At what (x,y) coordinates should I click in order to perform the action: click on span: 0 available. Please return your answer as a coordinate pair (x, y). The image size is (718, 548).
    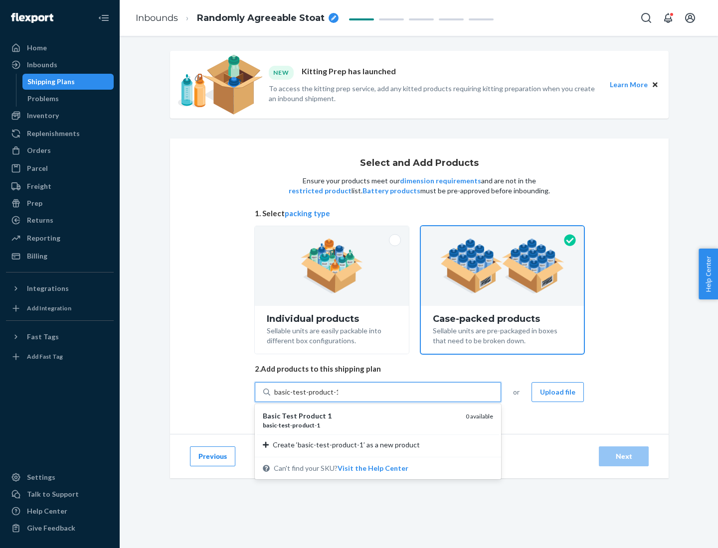
    Looking at the image, I should click on (479, 416).